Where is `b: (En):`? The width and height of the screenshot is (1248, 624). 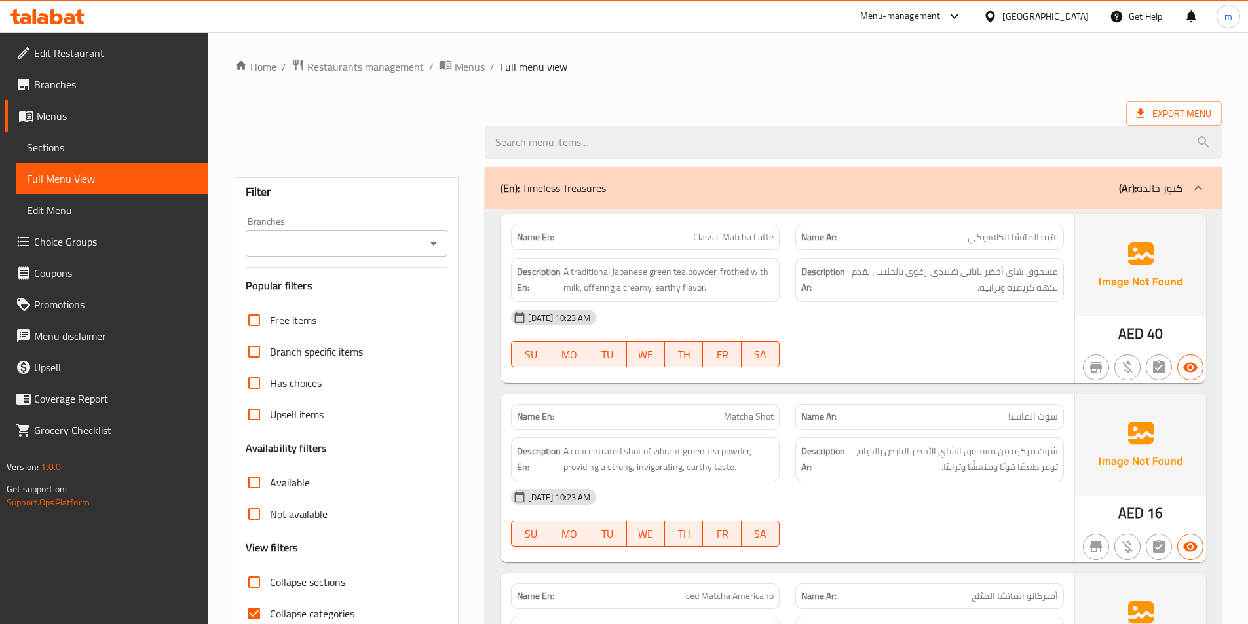 b: (En): is located at coordinates (510, 188).